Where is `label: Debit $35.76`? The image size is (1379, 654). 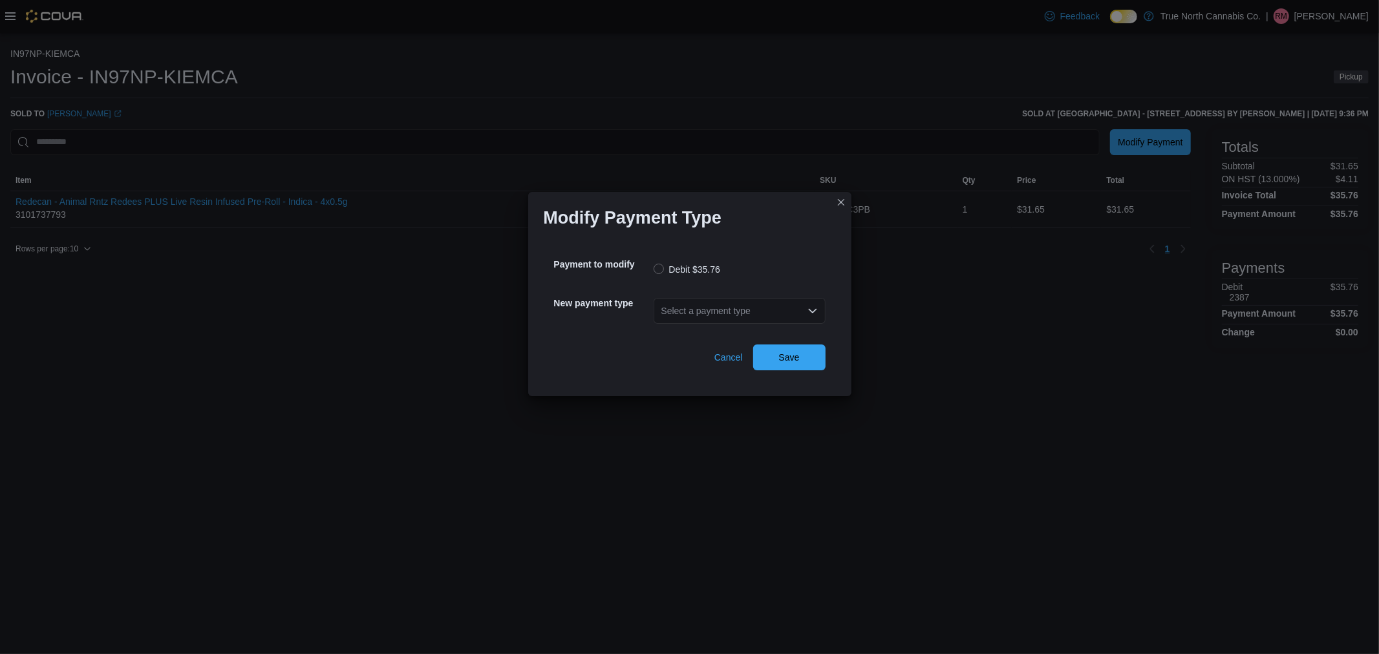
label: Debit $35.76 is located at coordinates (687, 270).